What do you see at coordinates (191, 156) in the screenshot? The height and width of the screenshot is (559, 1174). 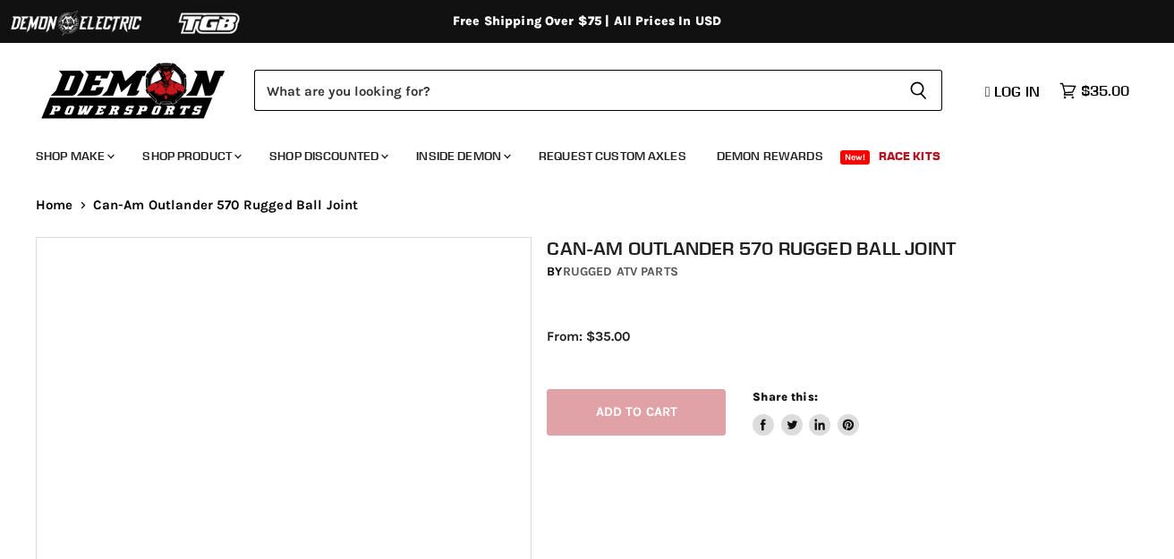 I see `a: Shop Product` at bounding box center [191, 156].